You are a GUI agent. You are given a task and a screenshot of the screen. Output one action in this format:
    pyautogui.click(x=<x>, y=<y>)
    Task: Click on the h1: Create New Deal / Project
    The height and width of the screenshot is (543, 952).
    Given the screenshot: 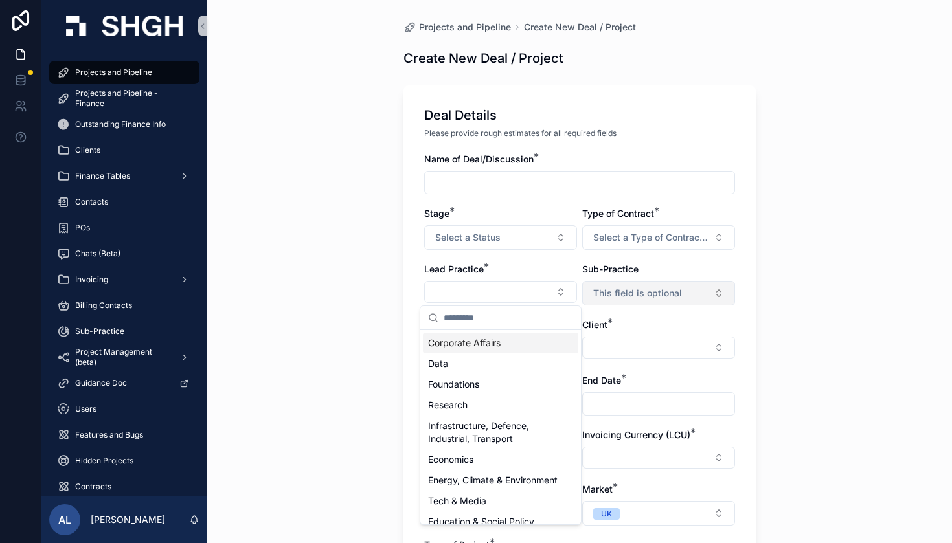 What is the action you would take?
    pyautogui.click(x=483, y=58)
    